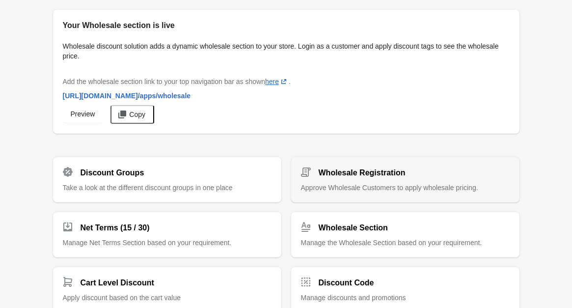  Describe the element at coordinates (147, 242) in the screenshot. I see `span: Manage Net Terms Section based on your requirement.` at that location.